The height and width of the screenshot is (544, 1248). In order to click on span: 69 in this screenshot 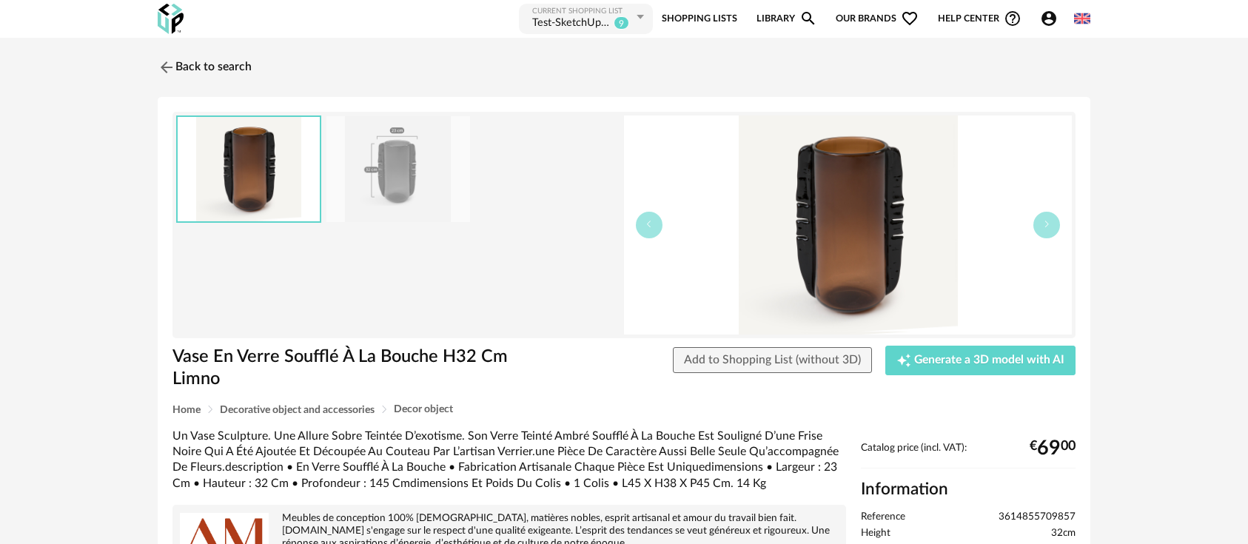, I will do `click(1049, 449)`.